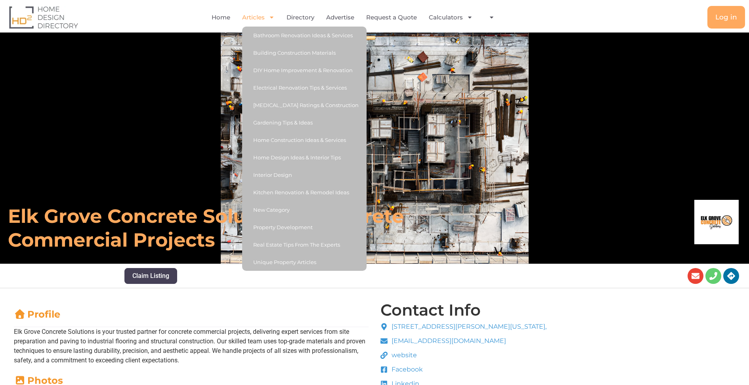  Describe the element at coordinates (304, 175) in the screenshot. I see `a: Interior Design` at that location.